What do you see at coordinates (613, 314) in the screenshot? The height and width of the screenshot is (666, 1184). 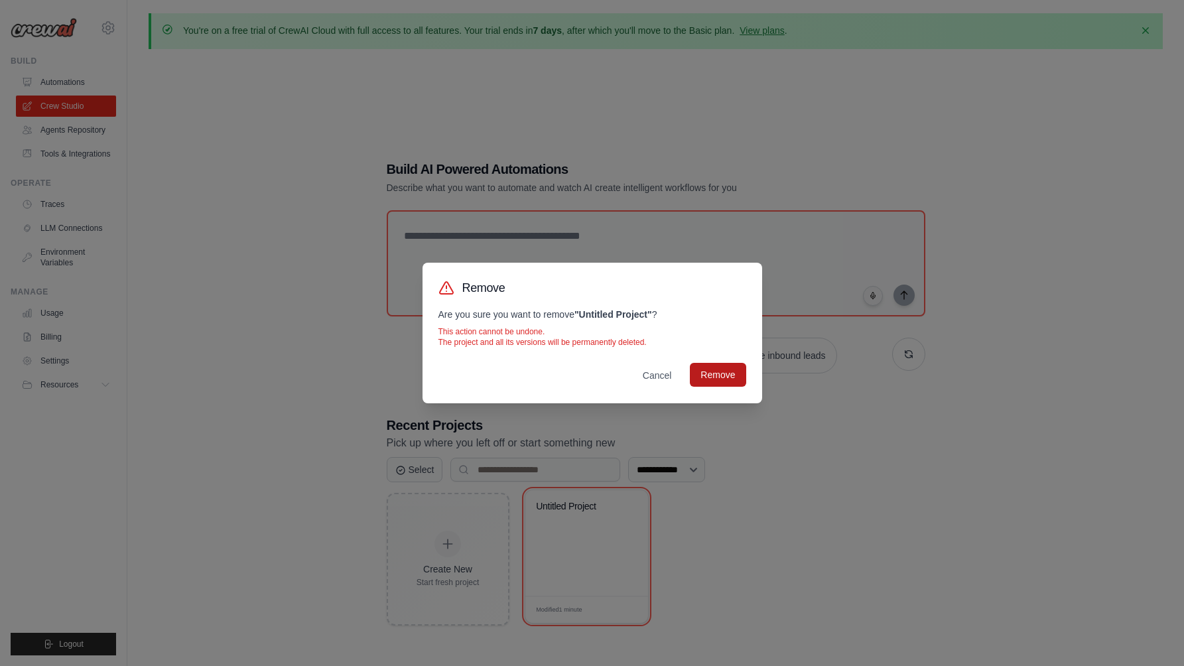 I see `strong: " Untitled Project "` at bounding box center [613, 314].